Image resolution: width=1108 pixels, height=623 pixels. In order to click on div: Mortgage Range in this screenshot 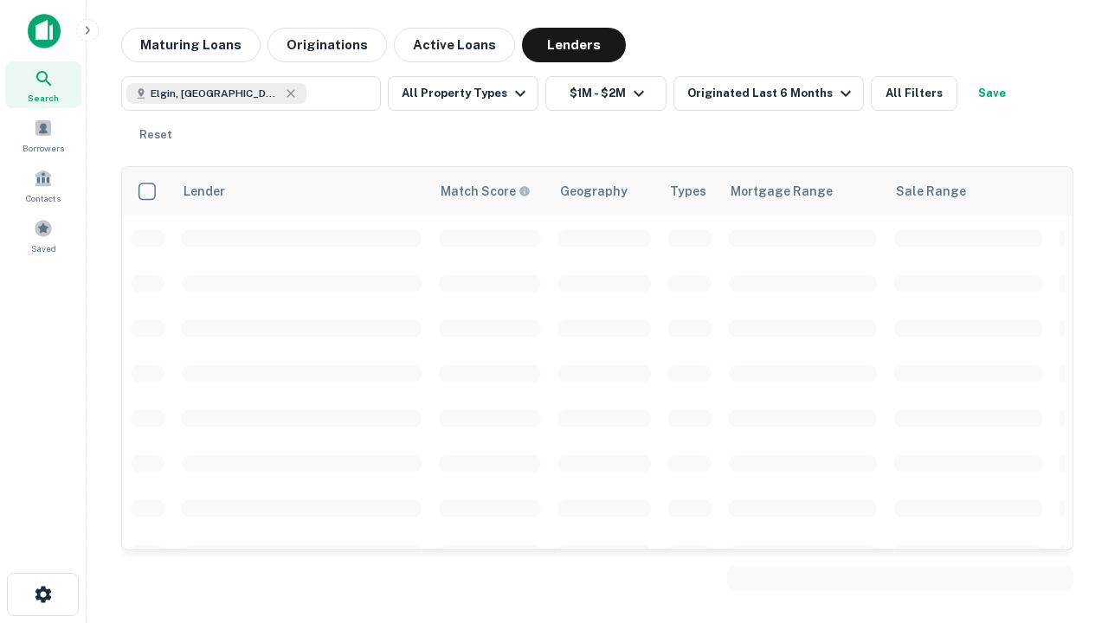, I will do `click(782, 191)`.